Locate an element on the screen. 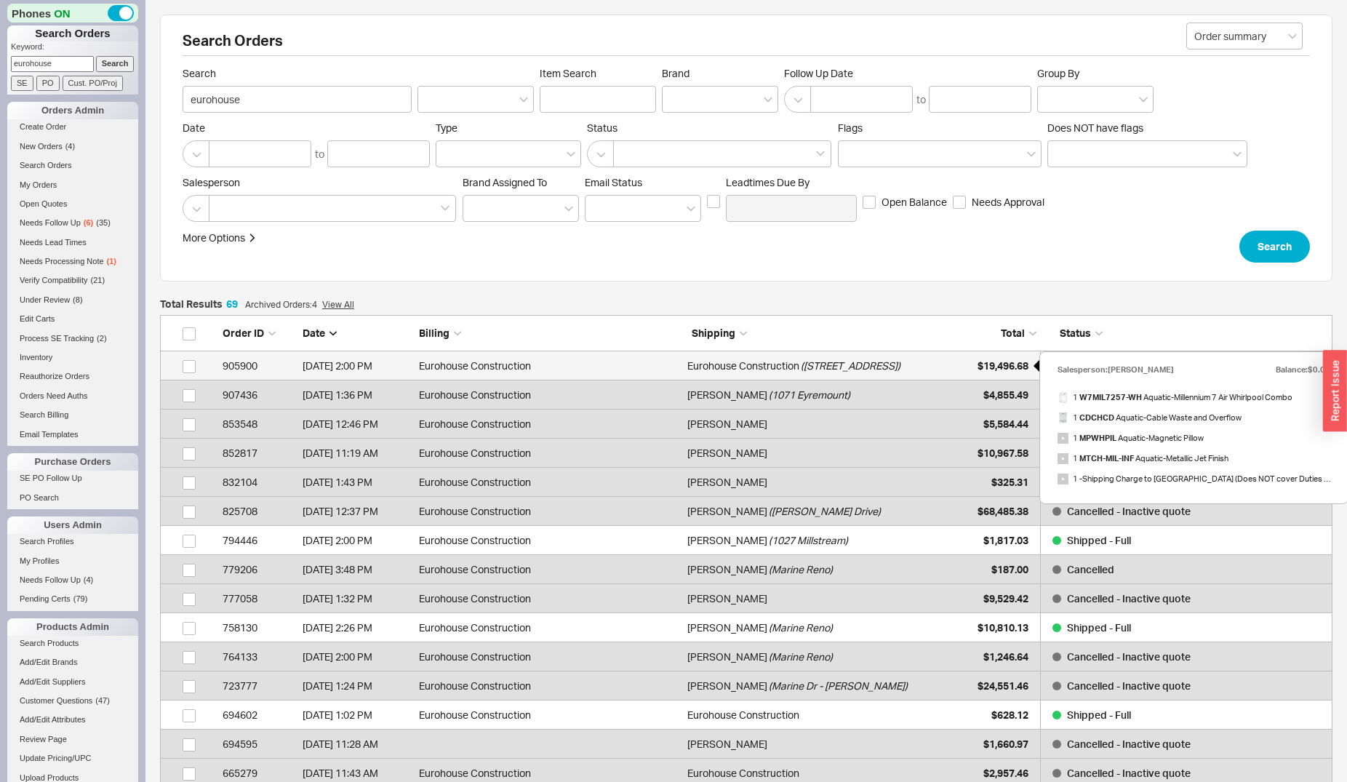 The width and height of the screenshot is (1347, 782). span: $5,584.44 is located at coordinates (1006, 423).